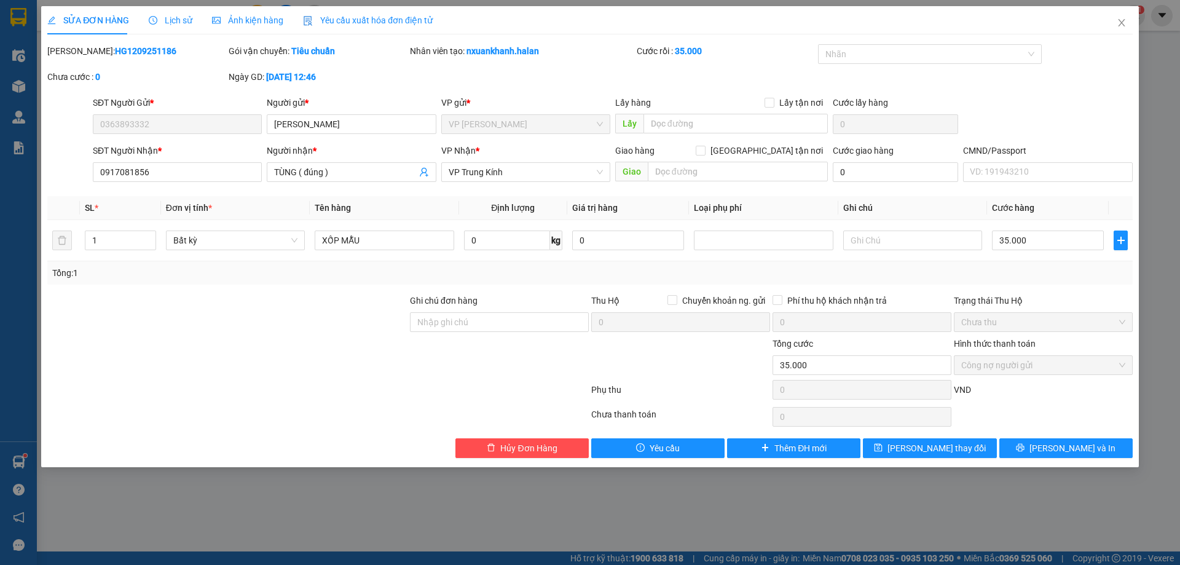  What do you see at coordinates (1013, 208) in the screenshot?
I see `span: Cước hàng` at bounding box center [1013, 208].